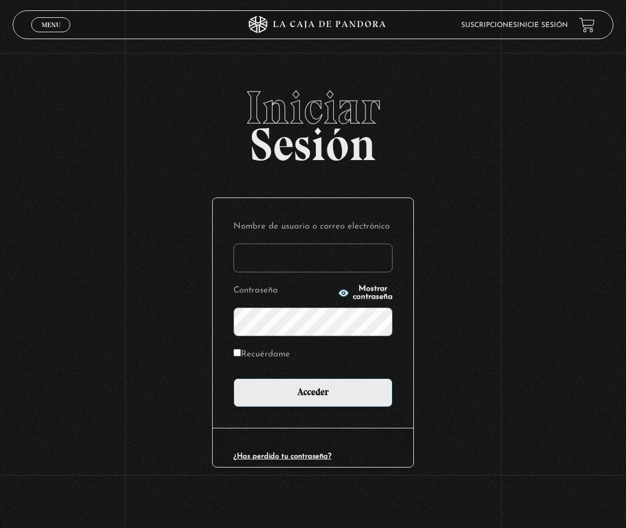  What do you see at coordinates (372, 293) in the screenshot?
I see `span: Mostrar contraseña` at bounding box center [372, 293].